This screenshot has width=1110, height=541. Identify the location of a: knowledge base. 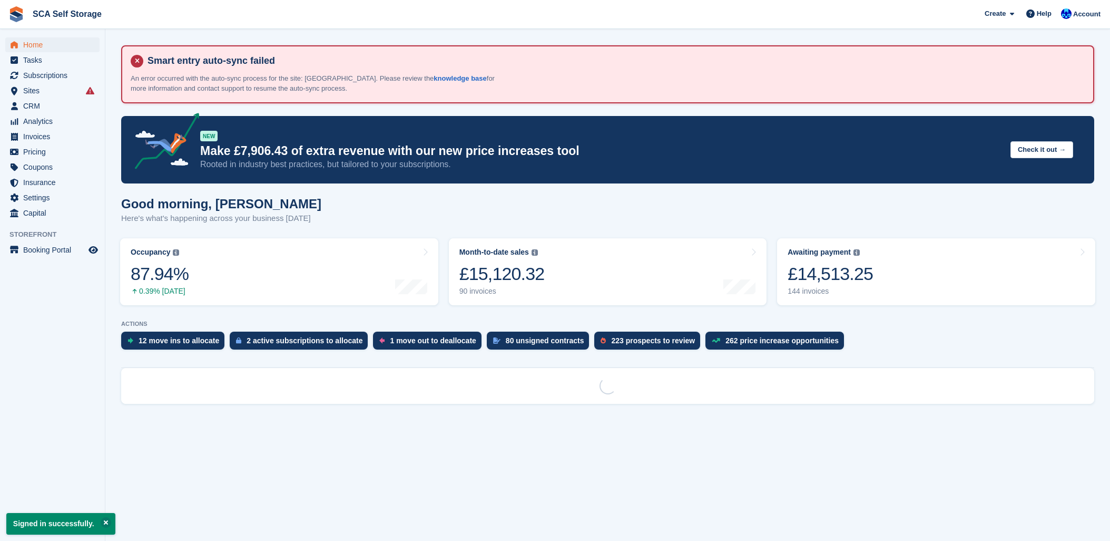
(460, 78).